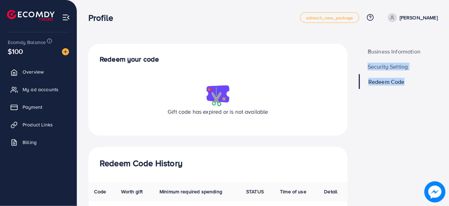 This screenshot has height=206, width=449. I want to click on span: Detail, so click(330, 191).